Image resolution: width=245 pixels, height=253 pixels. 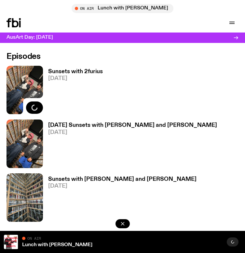 What do you see at coordinates (25, 197) in the screenshot?
I see `img: A corner shot of the fbi music library` at bounding box center [25, 197].